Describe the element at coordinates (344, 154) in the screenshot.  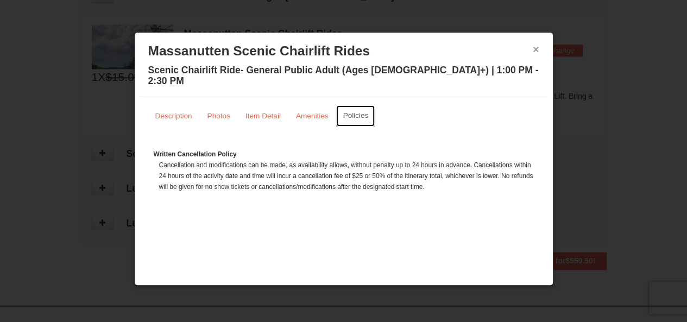
I see `dt: Written Cancellation Policy` at that location.